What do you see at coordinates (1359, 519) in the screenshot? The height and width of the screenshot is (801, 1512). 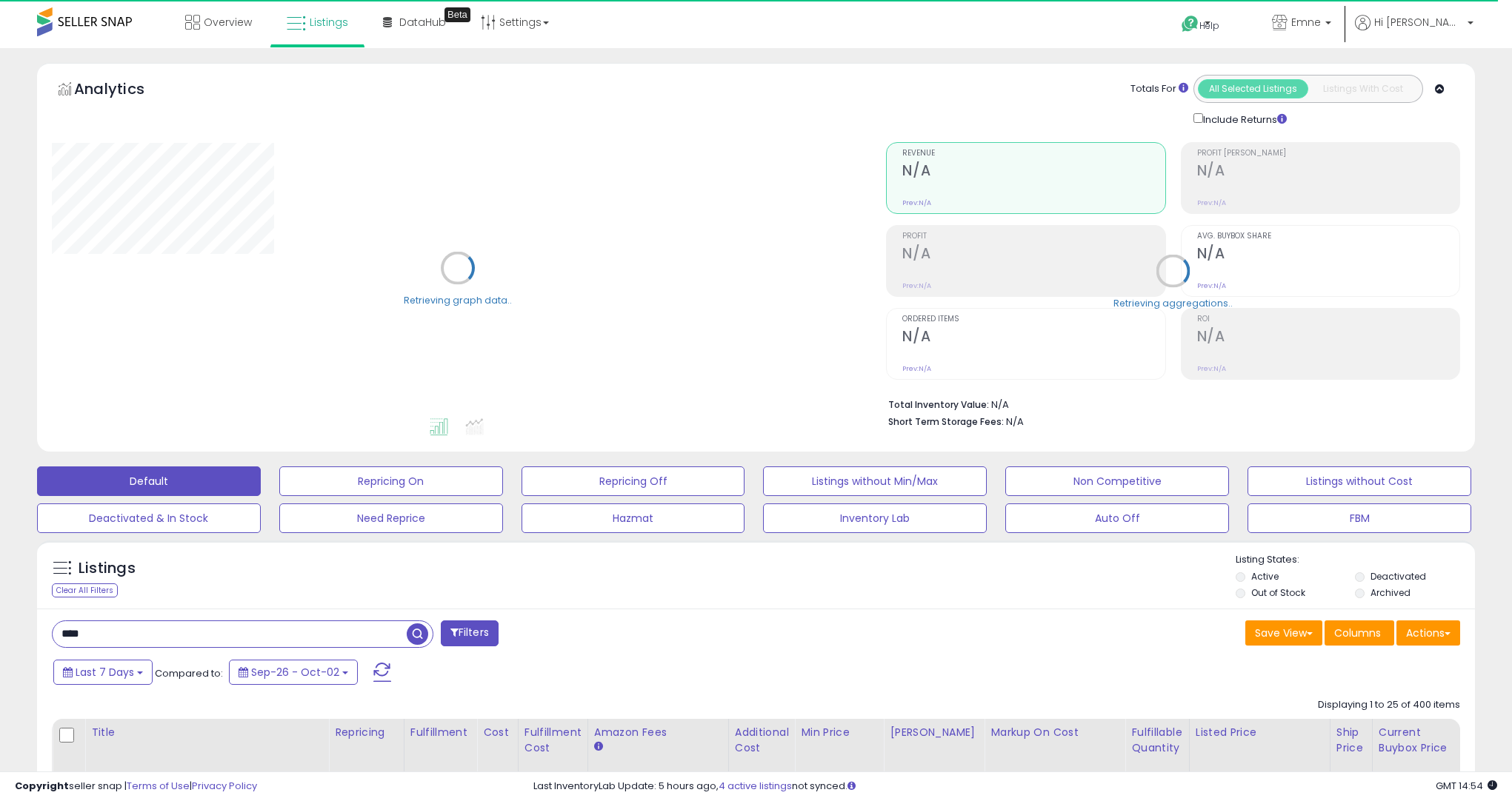 I see `button: FBM` at bounding box center [1359, 519].